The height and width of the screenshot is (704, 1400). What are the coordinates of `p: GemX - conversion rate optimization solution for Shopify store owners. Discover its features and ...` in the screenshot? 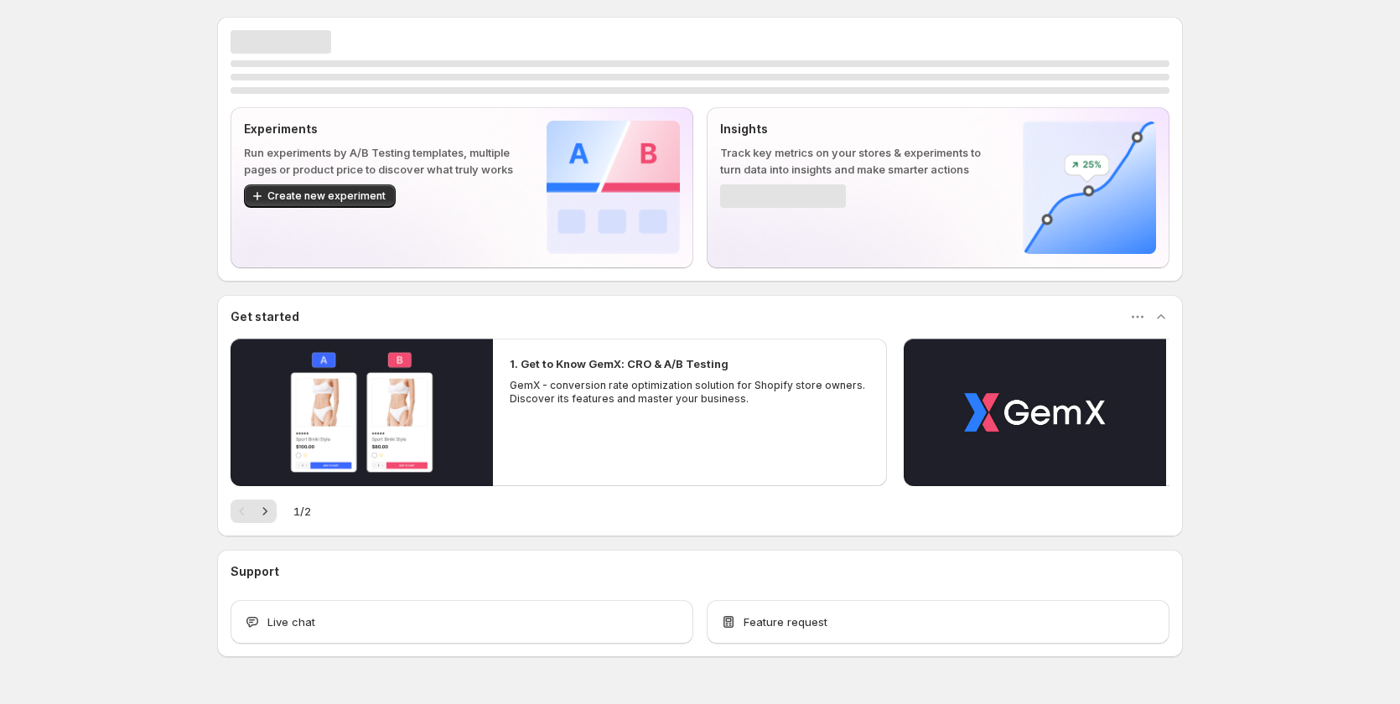 It's located at (690, 392).